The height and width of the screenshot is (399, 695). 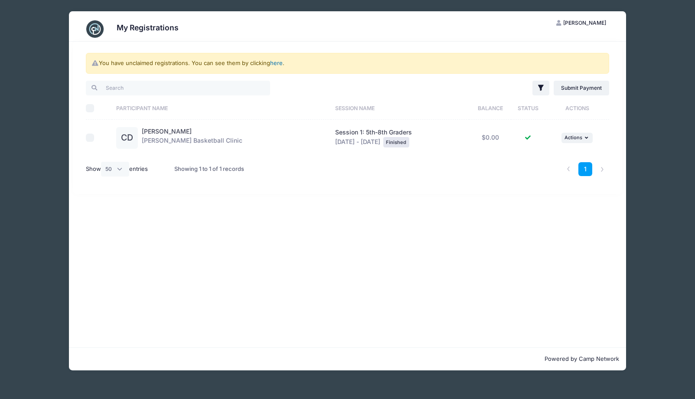 I want to click on a: 1, so click(x=585, y=169).